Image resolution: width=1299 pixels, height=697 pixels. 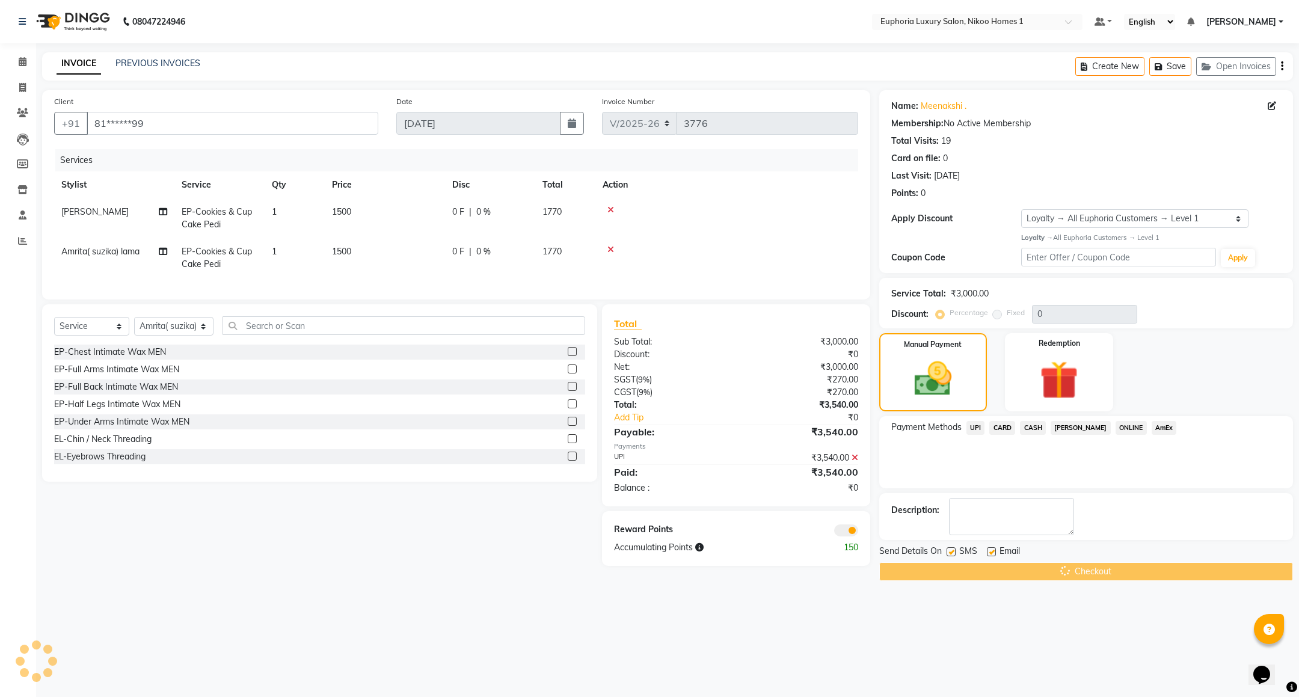 I want to click on img: _gift.svg, so click(x=1059, y=380).